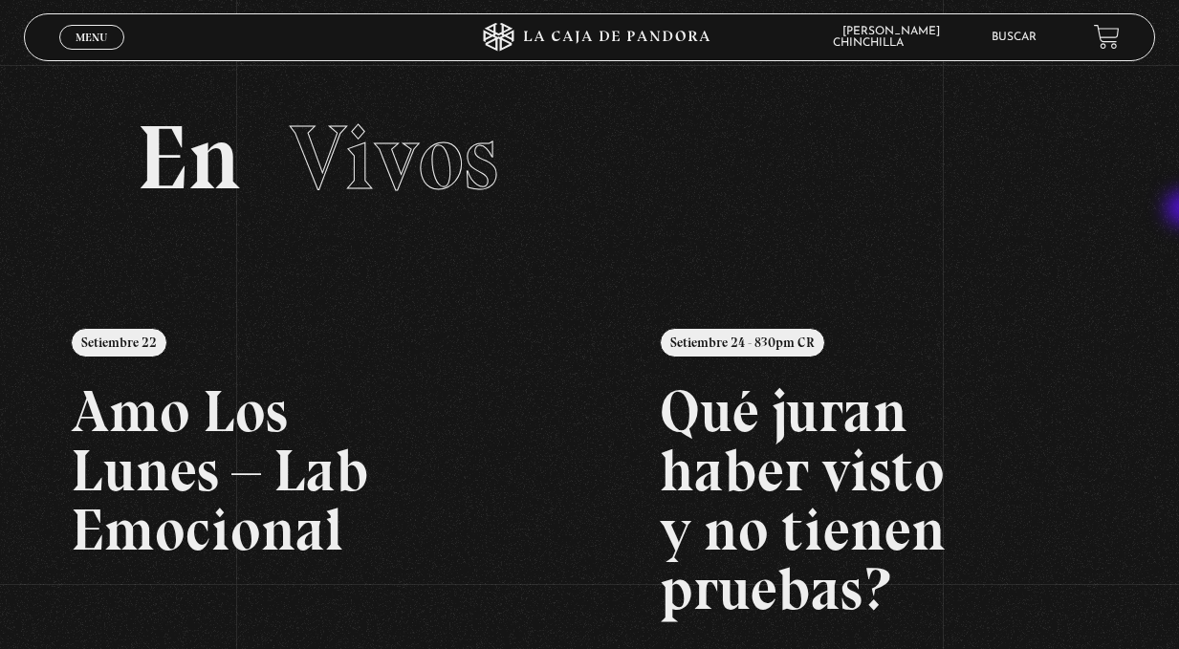 This screenshot has width=1179, height=649. Describe the element at coordinates (589, 158) in the screenshot. I see `h2: En` at that location.